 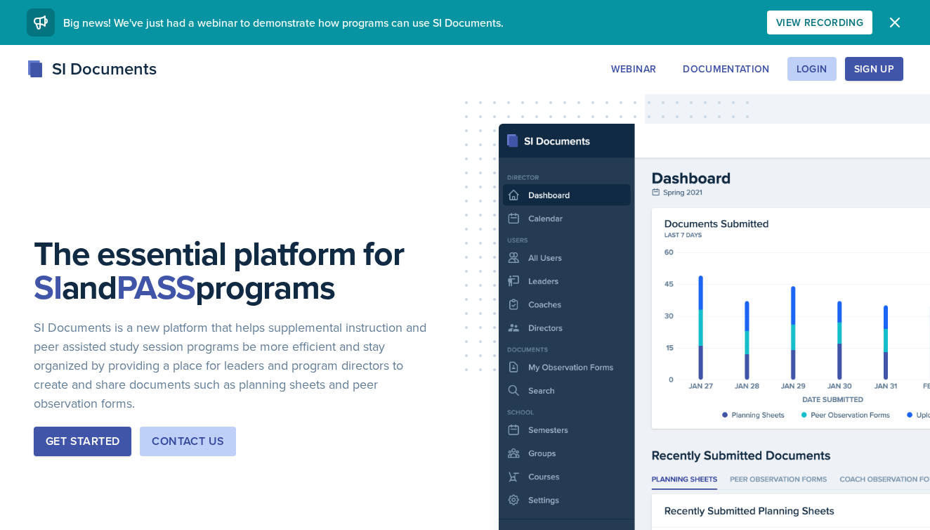 I want to click on button: Contact Us, so click(x=188, y=441).